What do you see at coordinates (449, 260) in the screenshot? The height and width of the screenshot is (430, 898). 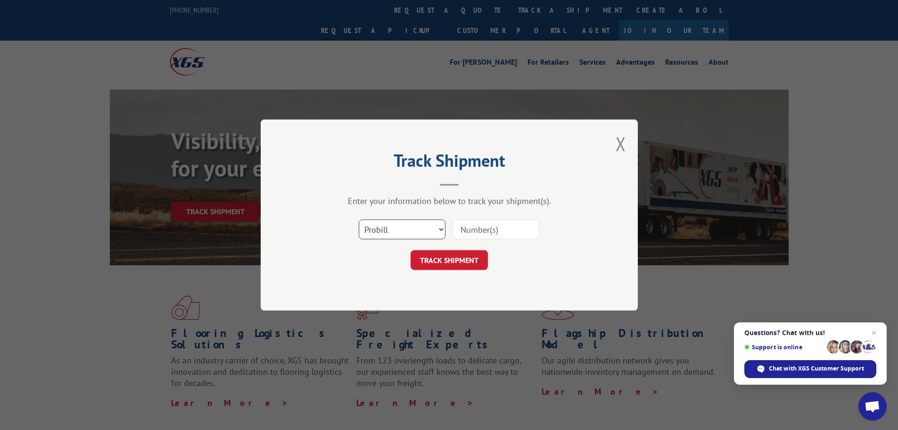 I see `button: TRACK SHIPMENT` at bounding box center [449, 260].